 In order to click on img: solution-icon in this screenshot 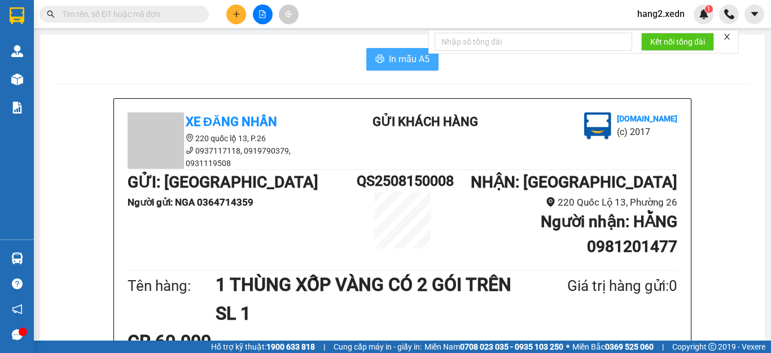, I will do `click(17, 107)`.